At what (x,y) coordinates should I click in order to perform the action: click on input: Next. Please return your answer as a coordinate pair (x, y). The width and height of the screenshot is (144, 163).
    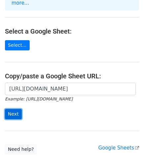
    Looking at the image, I should click on (13, 114).